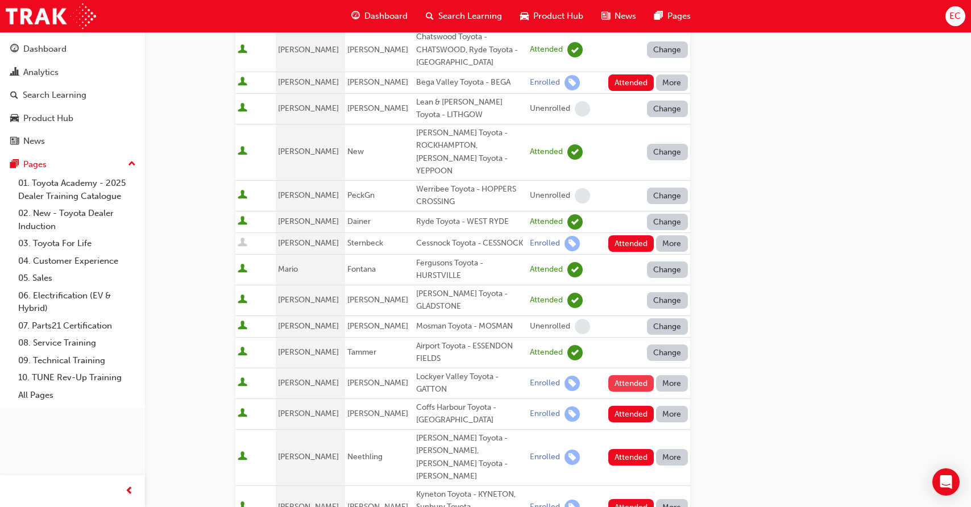  I want to click on div: Mosman Toyota - MOSMAN, so click(471, 326).